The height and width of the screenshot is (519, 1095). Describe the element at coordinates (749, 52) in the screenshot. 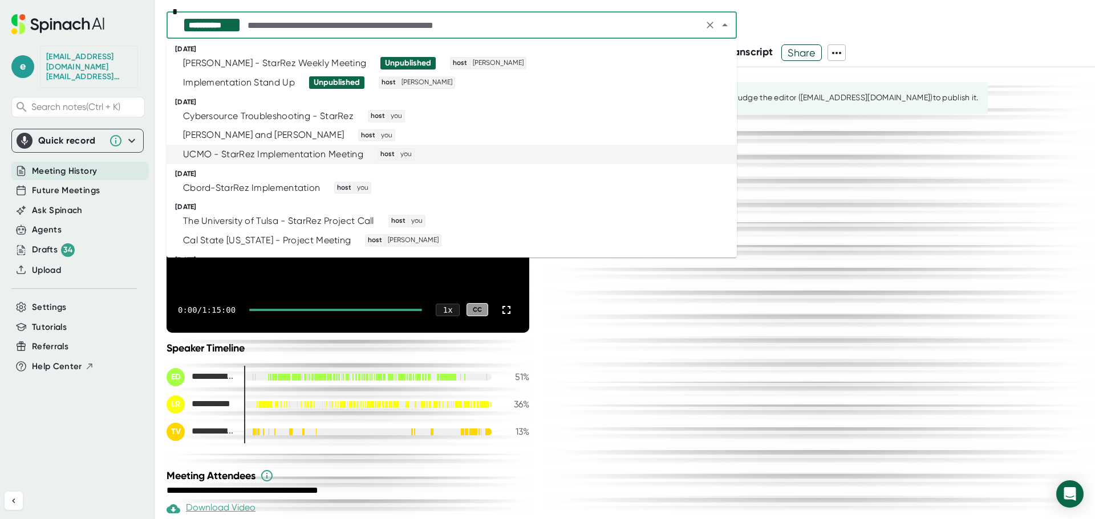

I see `button: Transcript` at that location.